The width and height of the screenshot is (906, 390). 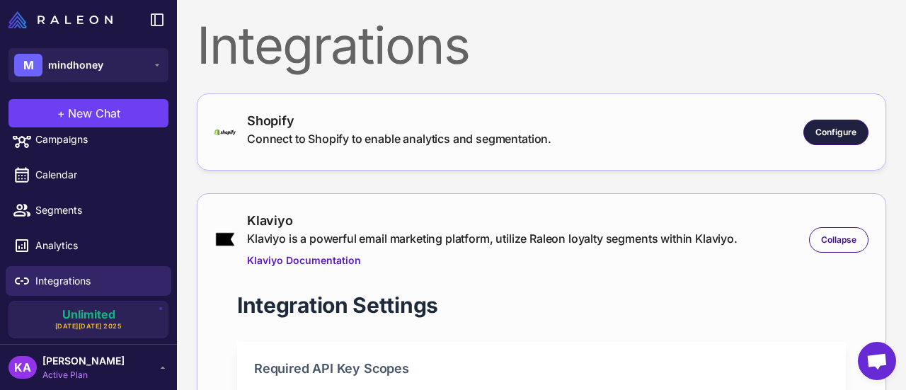 I want to click on span: Collapse, so click(x=839, y=240).